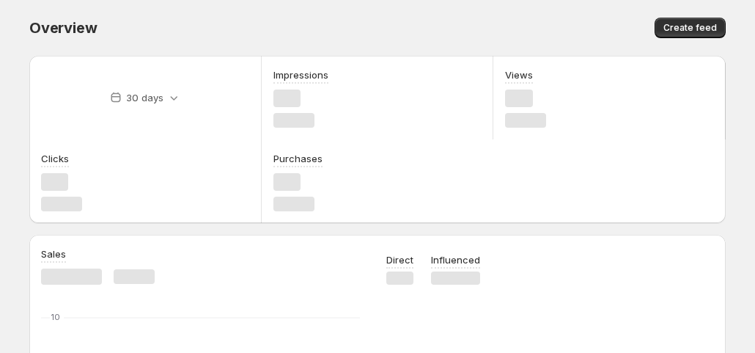  What do you see at coordinates (144, 98) in the screenshot?
I see `p: 30 days` at bounding box center [144, 98].